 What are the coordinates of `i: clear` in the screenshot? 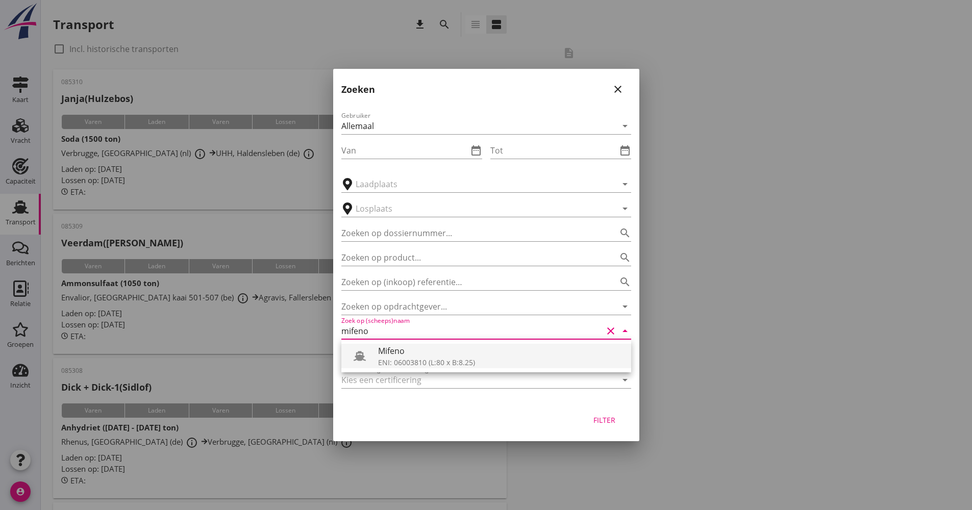 It's located at (611, 331).